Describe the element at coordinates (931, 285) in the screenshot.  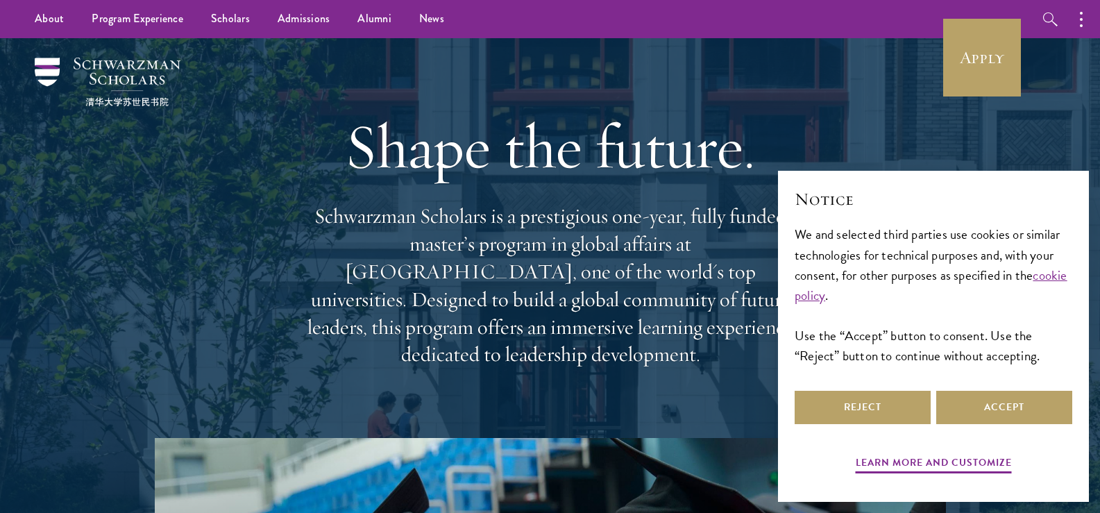
I see `a: cookie policy` at that location.